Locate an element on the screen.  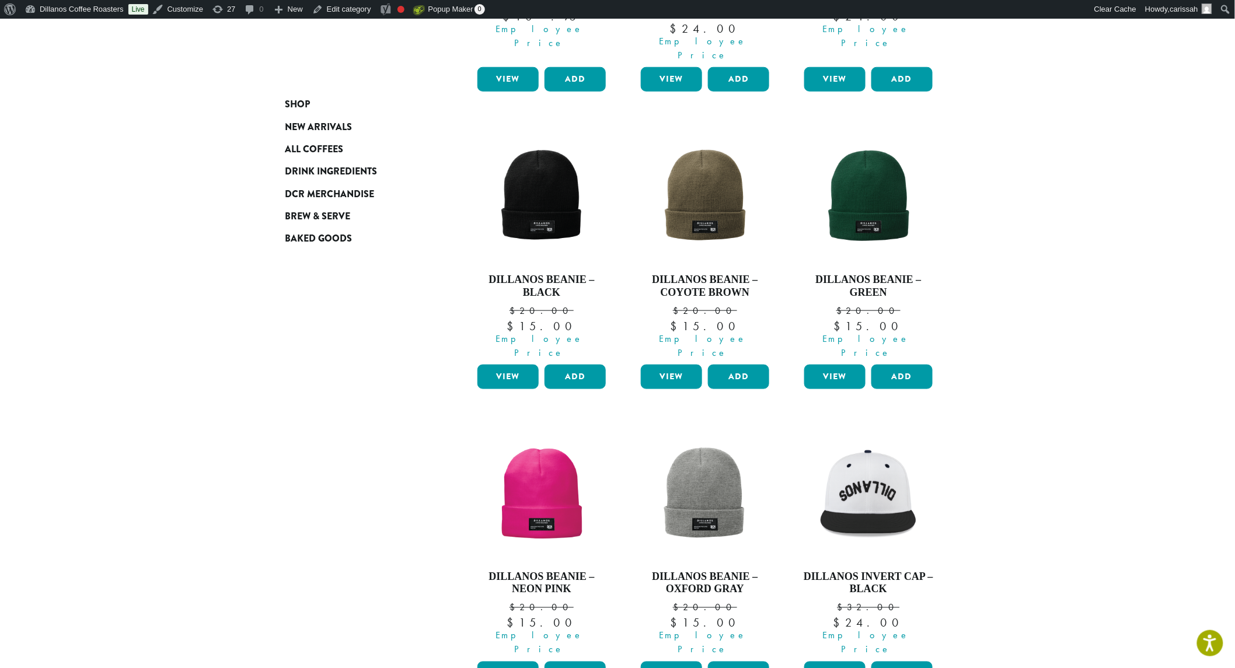
a: Dillanos Beanie – Oxford Gray $20.00 Employee Price is located at coordinates (705, 542).